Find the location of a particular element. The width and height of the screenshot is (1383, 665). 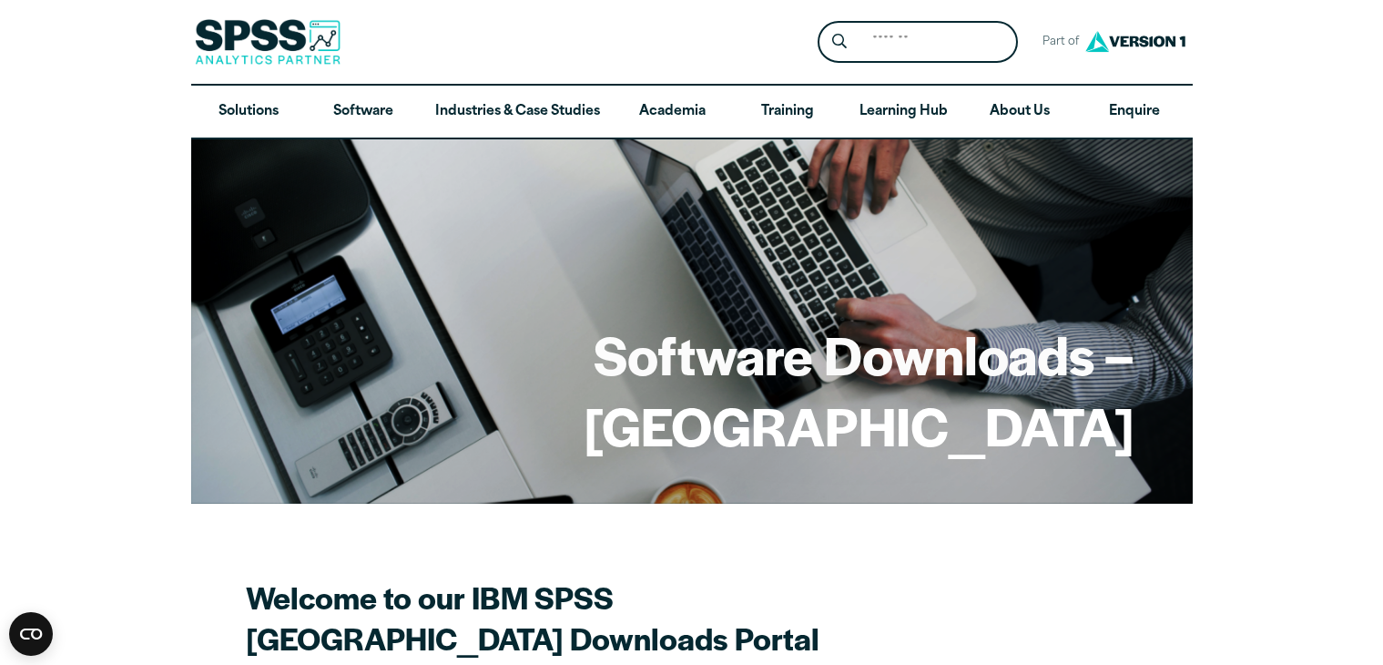

a: Training is located at coordinates (787, 112).